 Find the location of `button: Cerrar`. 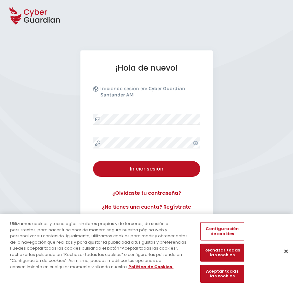

button: Cerrar is located at coordinates (286, 251).